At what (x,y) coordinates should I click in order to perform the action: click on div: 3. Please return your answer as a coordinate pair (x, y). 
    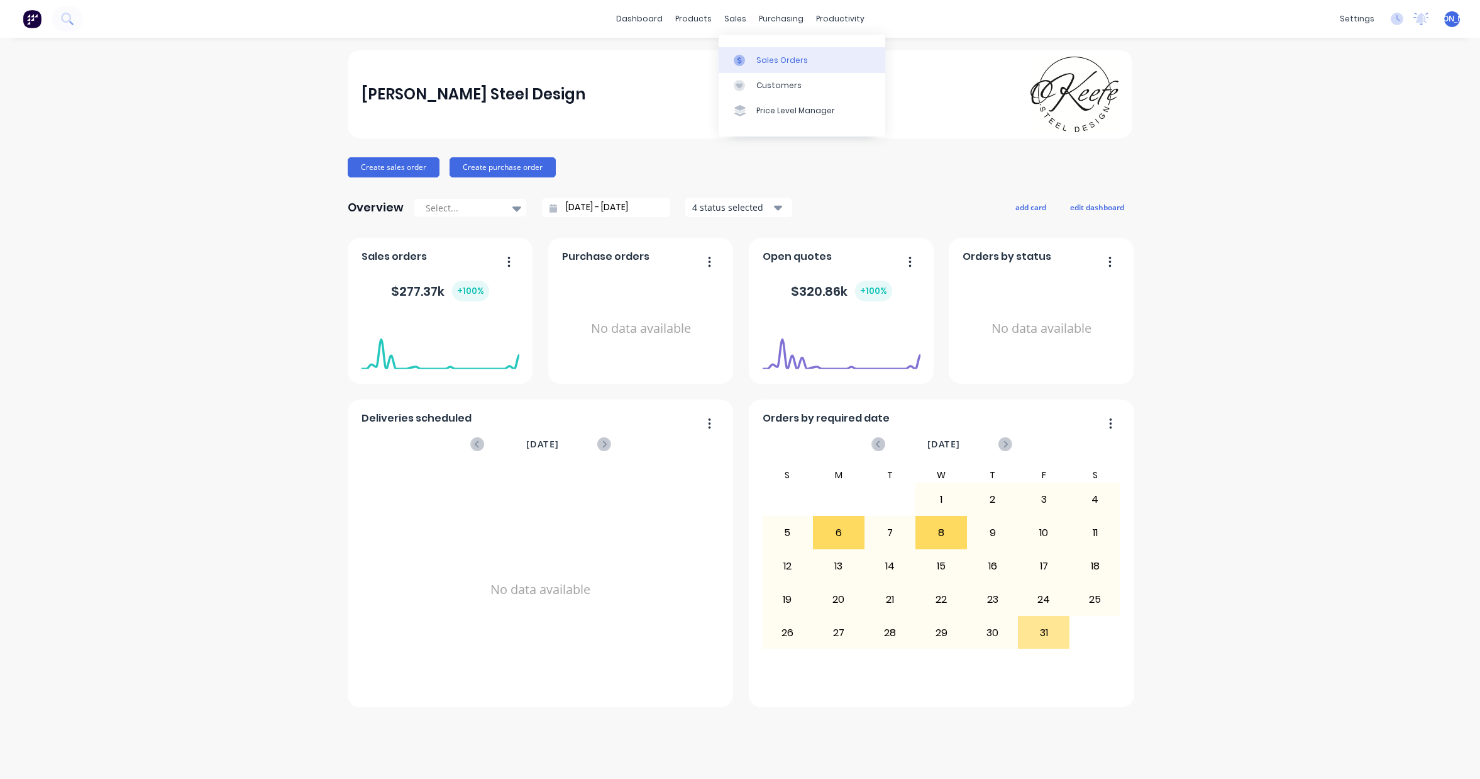
    Looking at the image, I should click on (1044, 499).